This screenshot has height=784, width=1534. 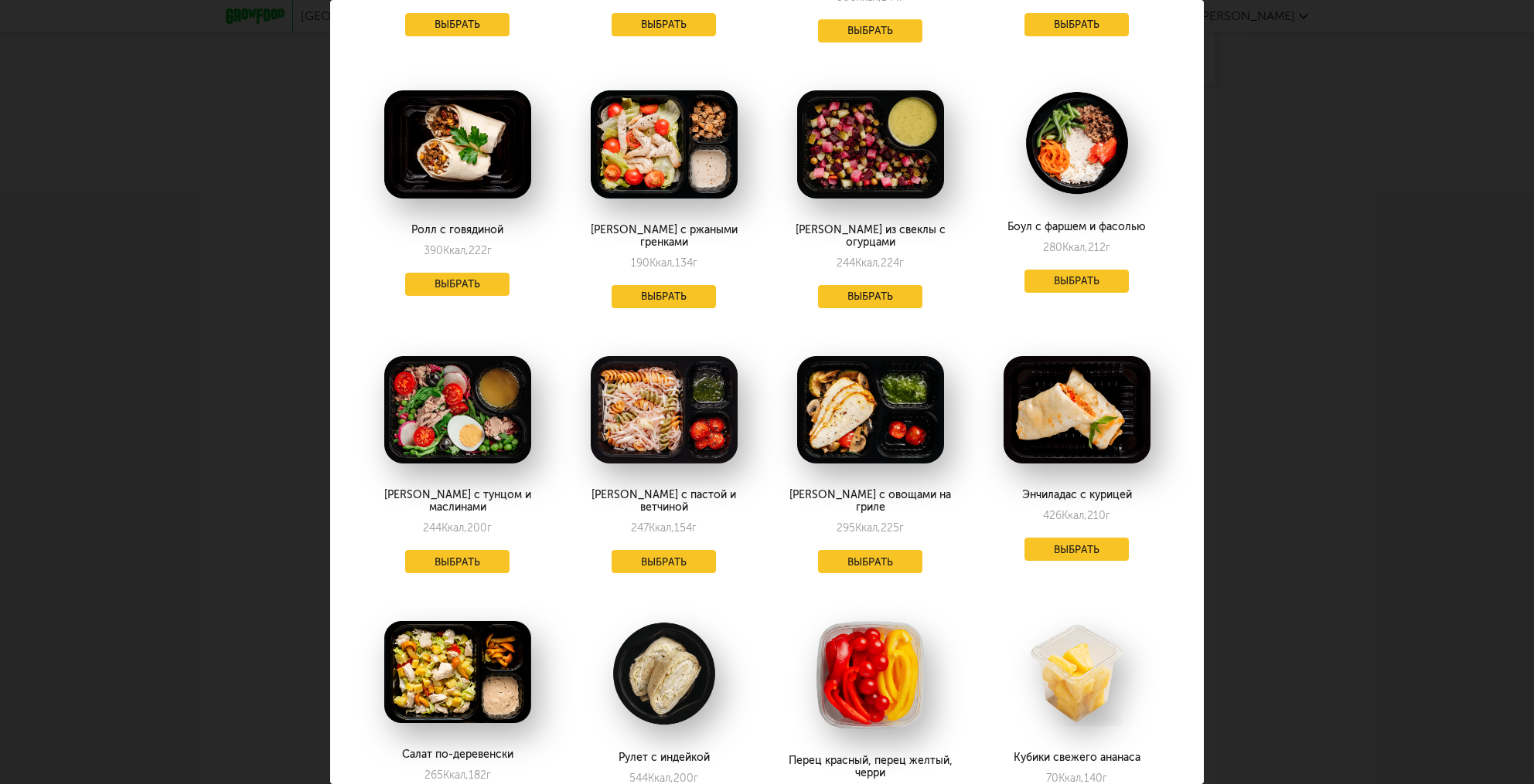 What do you see at coordinates (1076, 516) in the screenshot?
I see `div: 426 210` at bounding box center [1076, 516].